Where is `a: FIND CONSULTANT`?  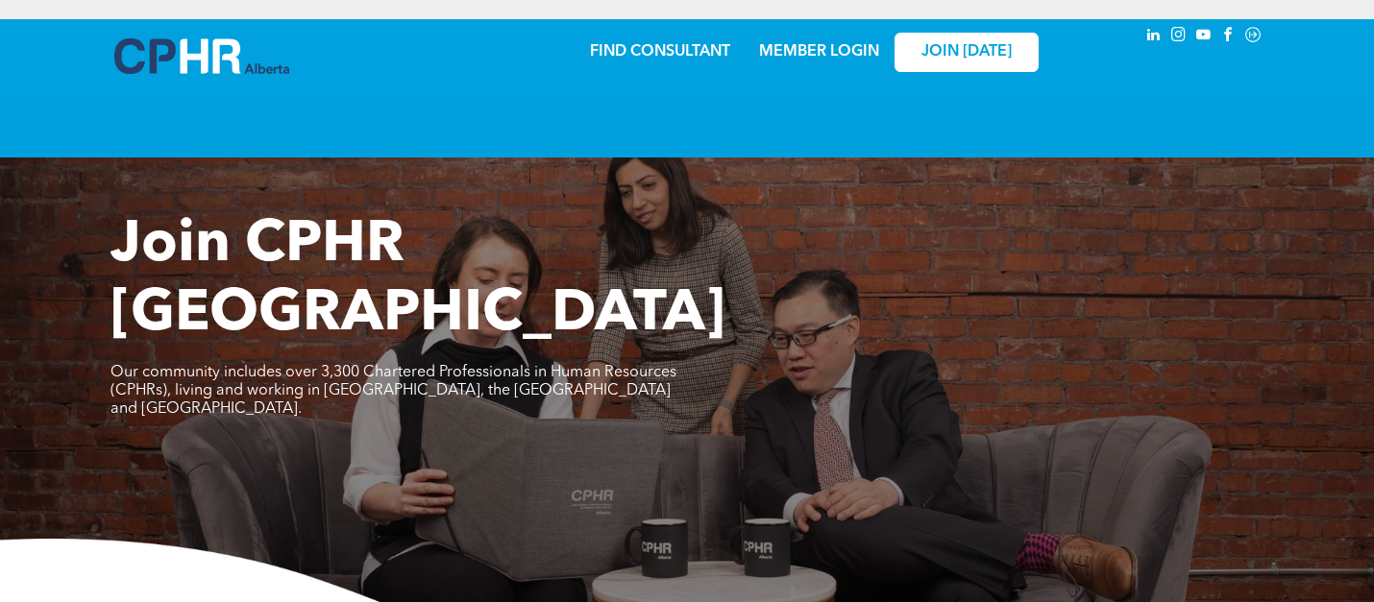
a: FIND CONSULTANT is located at coordinates (660, 52).